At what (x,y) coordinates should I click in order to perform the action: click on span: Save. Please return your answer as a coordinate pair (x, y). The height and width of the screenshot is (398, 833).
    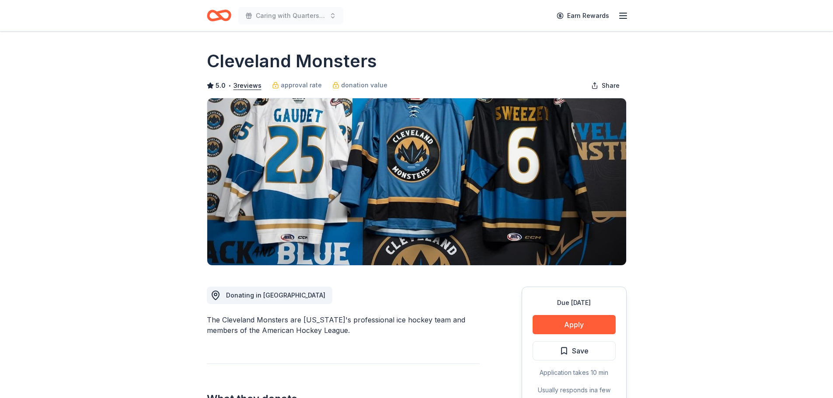
    Looking at the image, I should click on (580, 351).